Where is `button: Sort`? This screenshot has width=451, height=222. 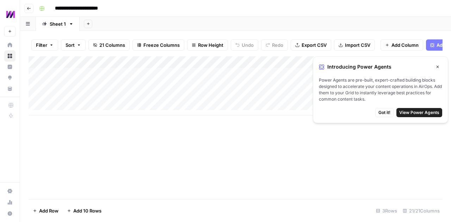
button: Sort is located at coordinates (73, 45).